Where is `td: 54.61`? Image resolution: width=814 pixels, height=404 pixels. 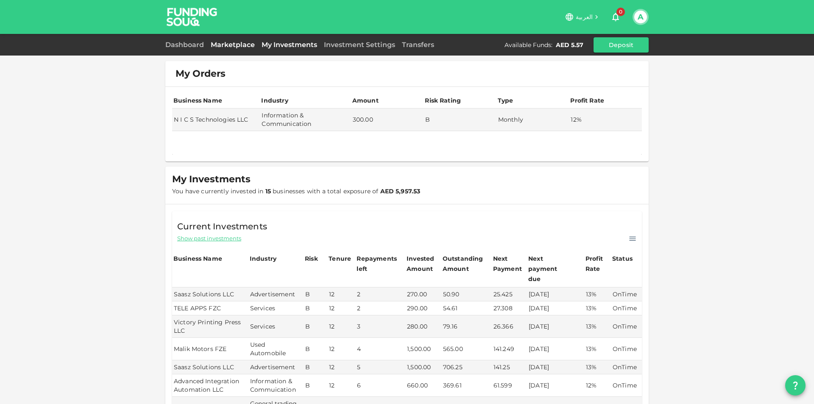 td: 54.61 is located at coordinates (466, 308).